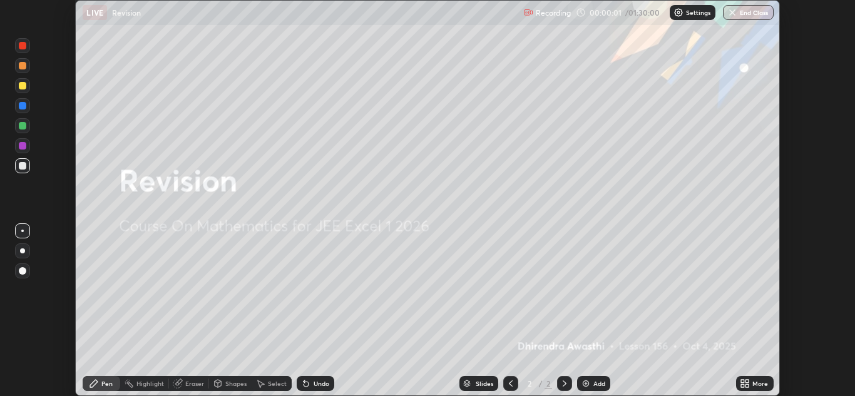  What do you see at coordinates (599, 384) in the screenshot?
I see `div: Add` at bounding box center [599, 384].